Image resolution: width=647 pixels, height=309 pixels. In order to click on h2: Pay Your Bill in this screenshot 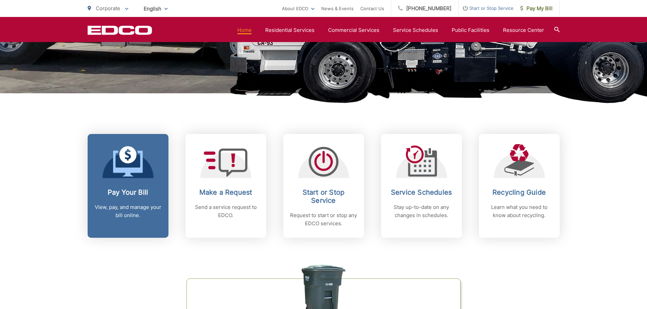, I will do `click(128, 193)`.